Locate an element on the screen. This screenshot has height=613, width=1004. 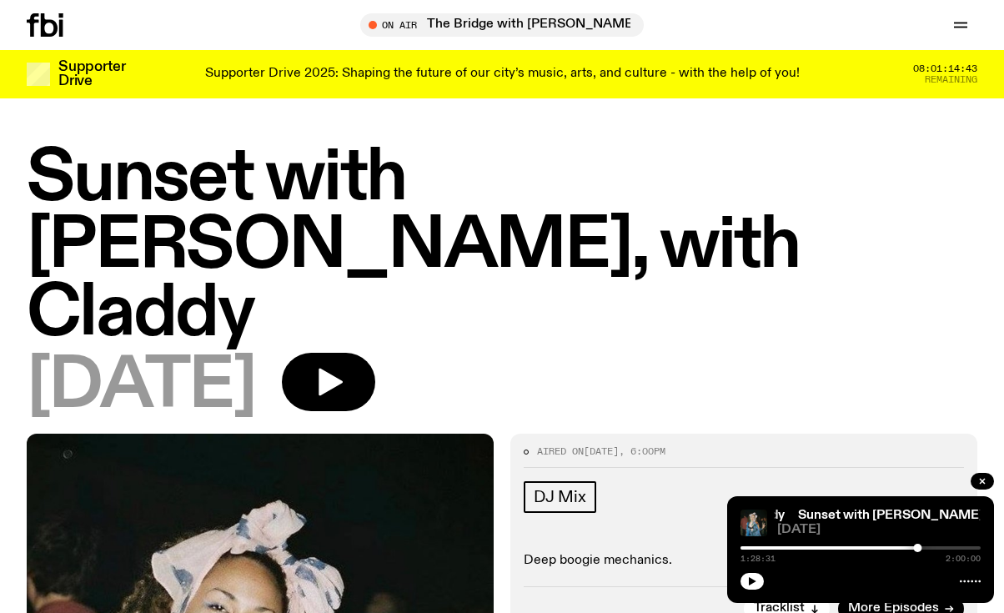
p: Deep boogie mechanics. is located at coordinates (744, 561).